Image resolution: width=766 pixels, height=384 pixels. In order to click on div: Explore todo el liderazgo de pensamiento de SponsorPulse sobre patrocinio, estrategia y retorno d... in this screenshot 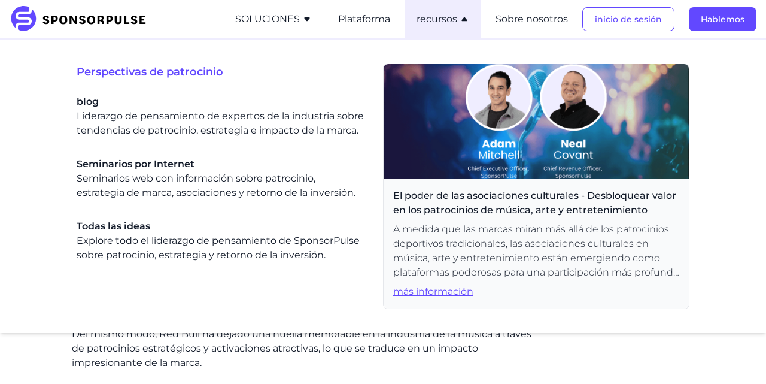, I will do `click(220, 241)`.